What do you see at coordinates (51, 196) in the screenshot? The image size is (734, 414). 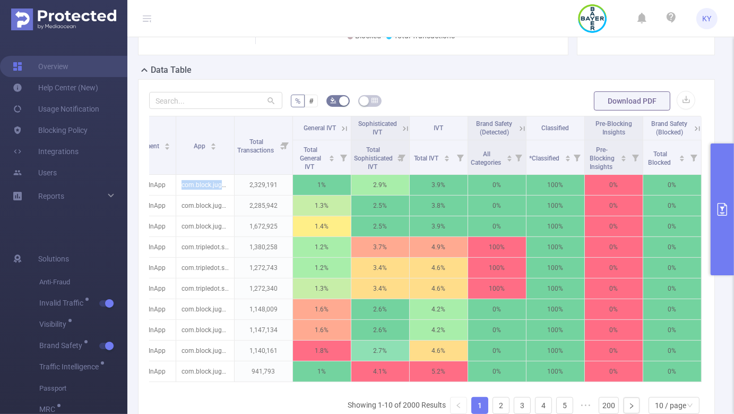 I see `a: Reports` at bounding box center [51, 196].